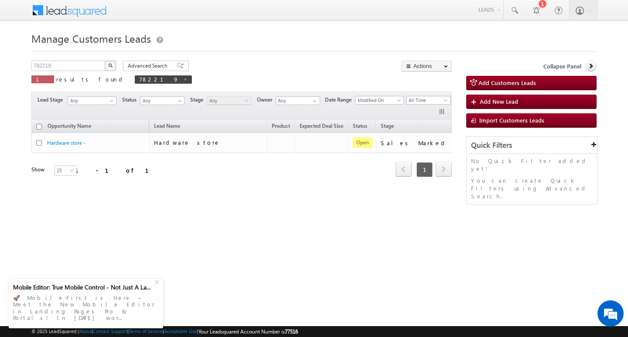 Image resolution: width=628 pixels, height=337 pixels. I want to click on span: 782219, so click(159, 79).